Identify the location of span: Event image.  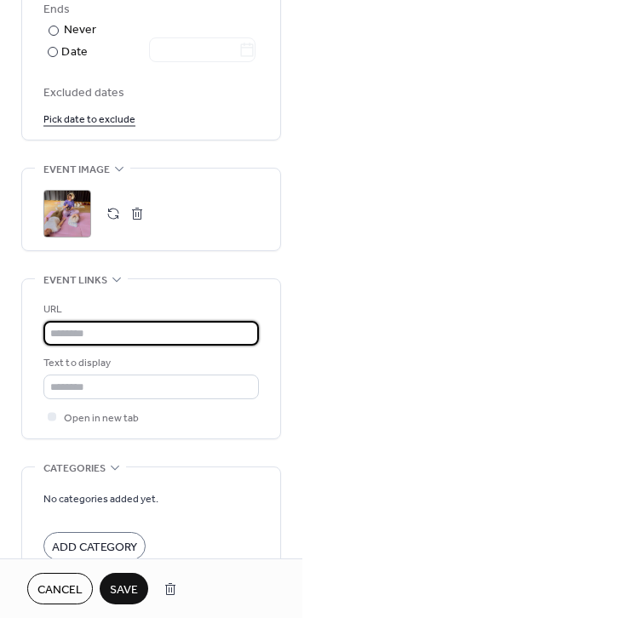
(77, 169).